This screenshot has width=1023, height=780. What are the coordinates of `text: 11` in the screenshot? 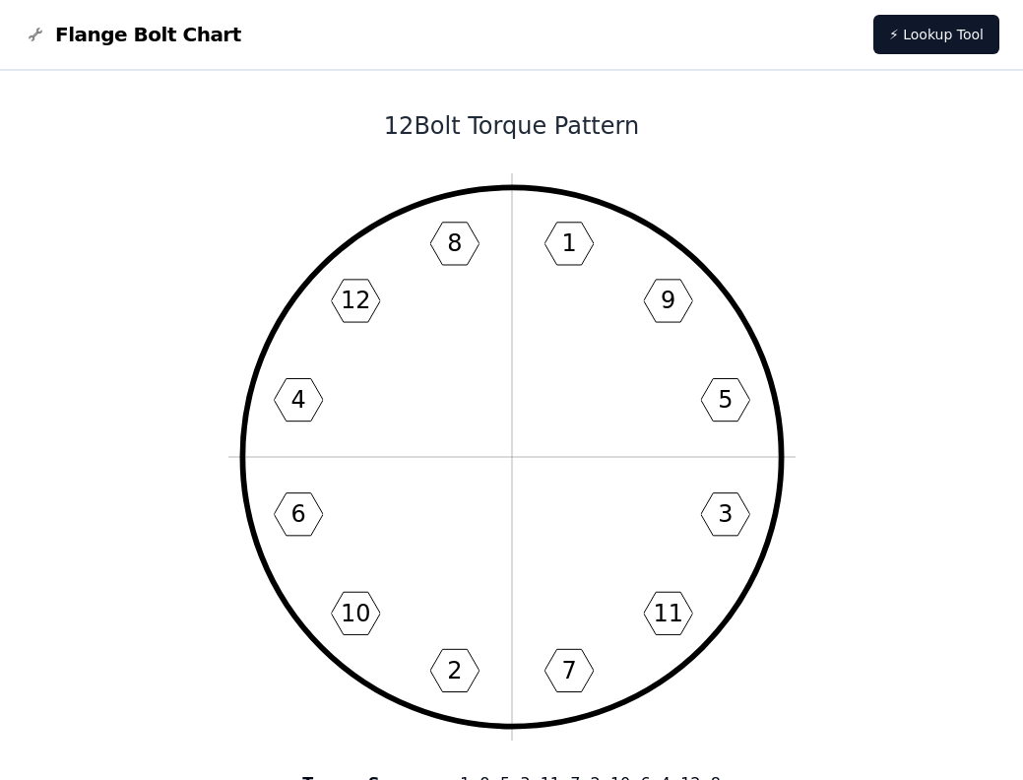 It's located at (668, 613).